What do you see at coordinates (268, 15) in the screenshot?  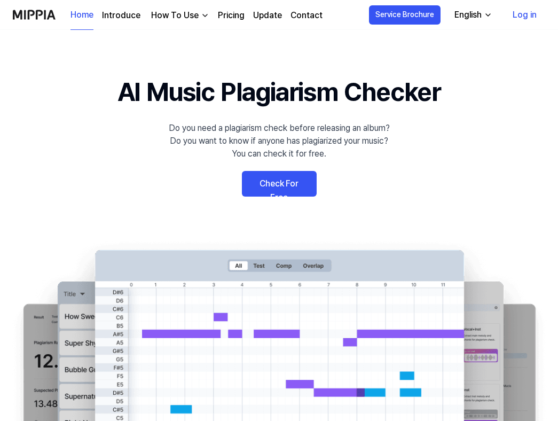 I see `a: Update` at bounding box center [268, 15].